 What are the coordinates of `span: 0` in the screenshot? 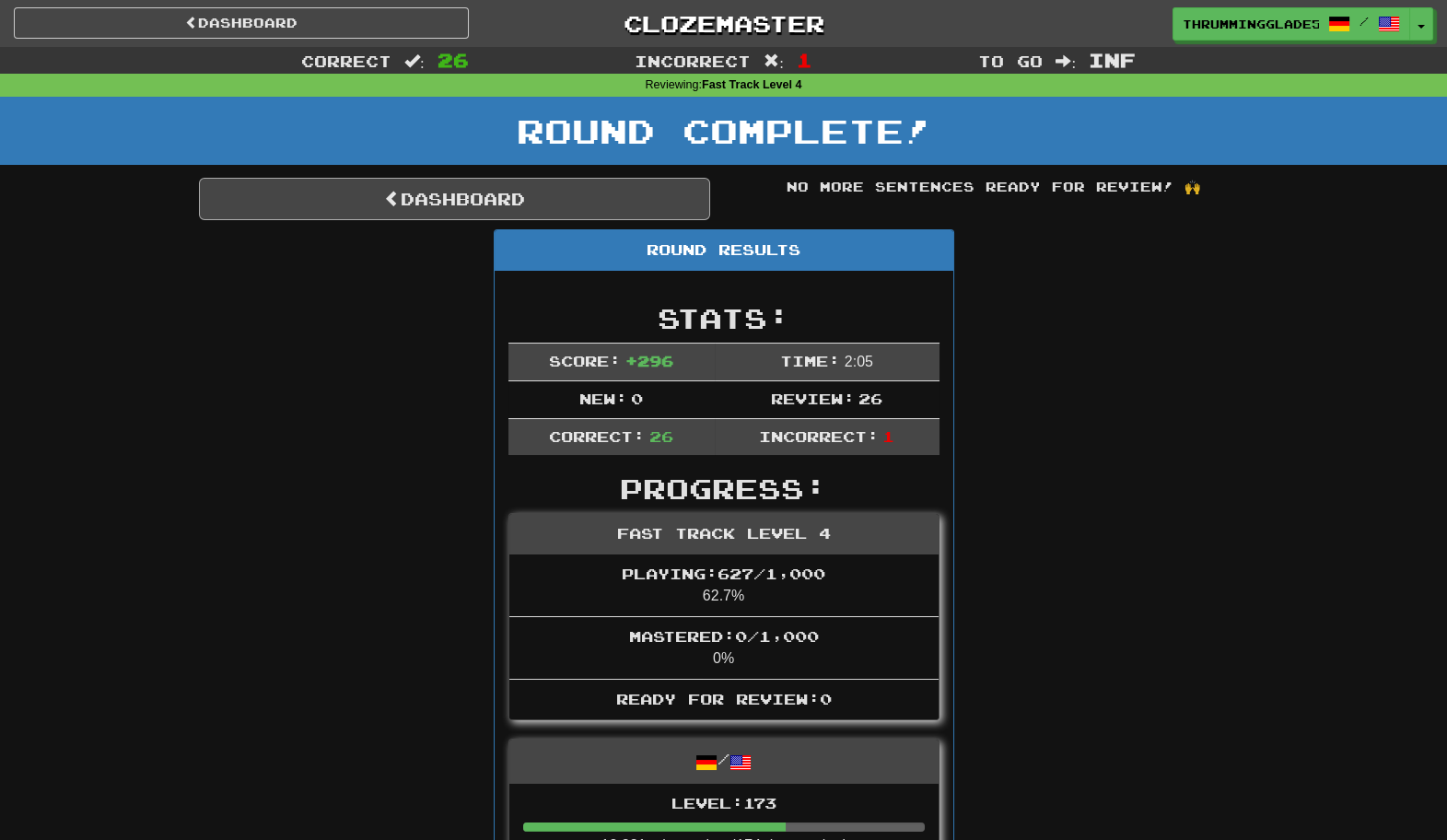 It's located at (637, 398).